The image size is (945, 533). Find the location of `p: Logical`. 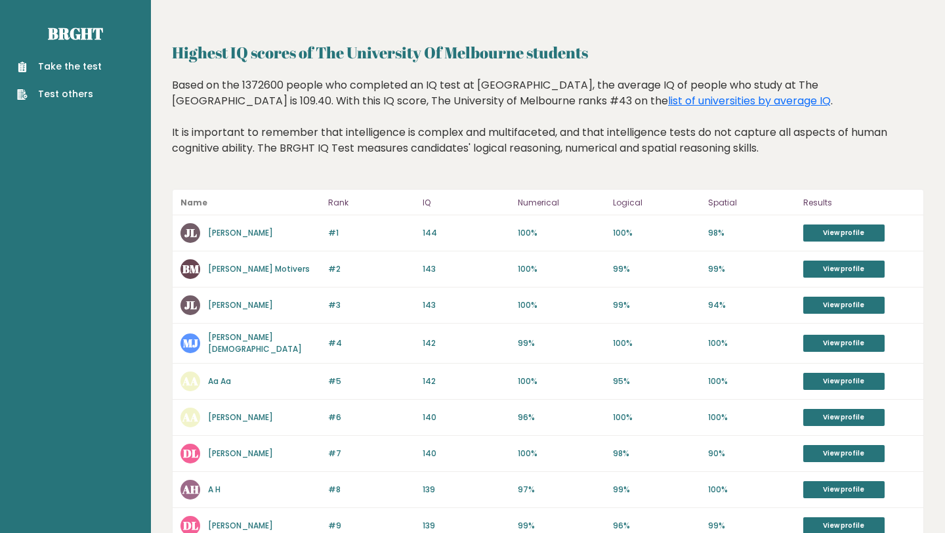

p: Logical is located at coordinates (656, 203).